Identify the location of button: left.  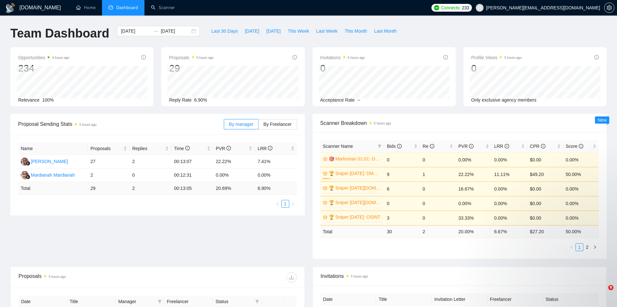
(277, 204).